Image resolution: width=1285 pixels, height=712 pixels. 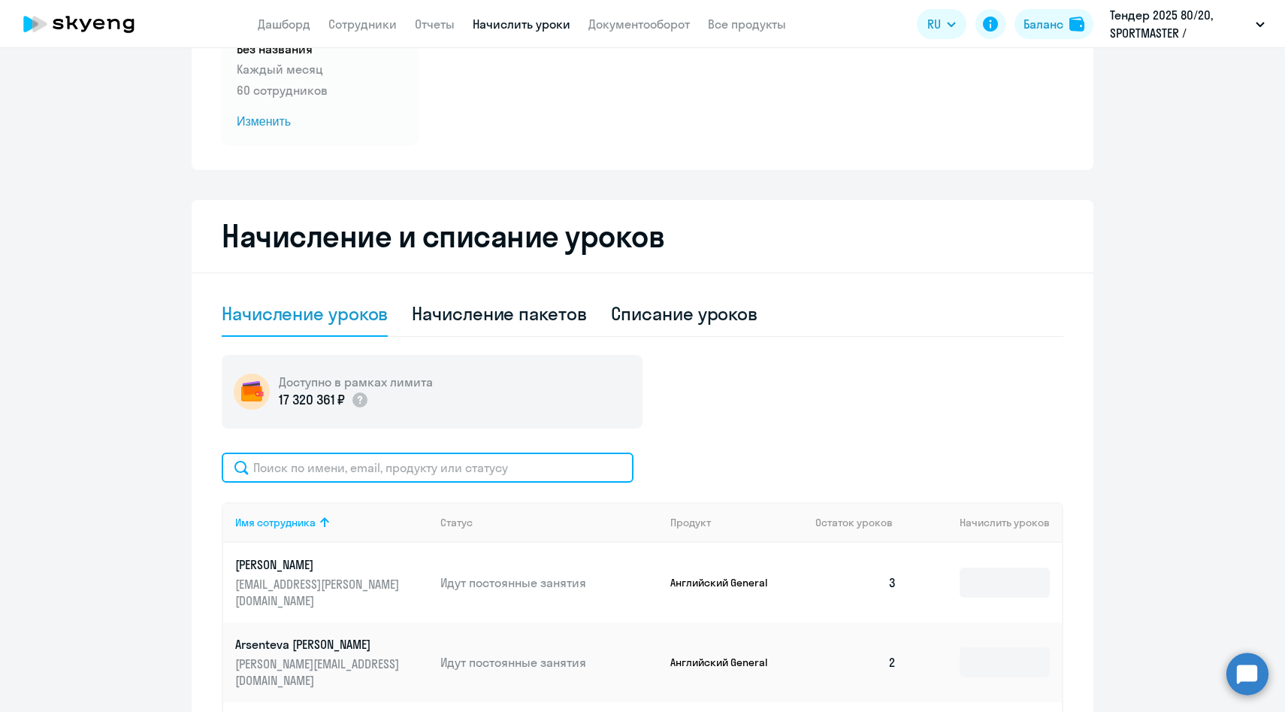 I want to click on p: 17 320 361 ₽, so click(x=312, y=400).